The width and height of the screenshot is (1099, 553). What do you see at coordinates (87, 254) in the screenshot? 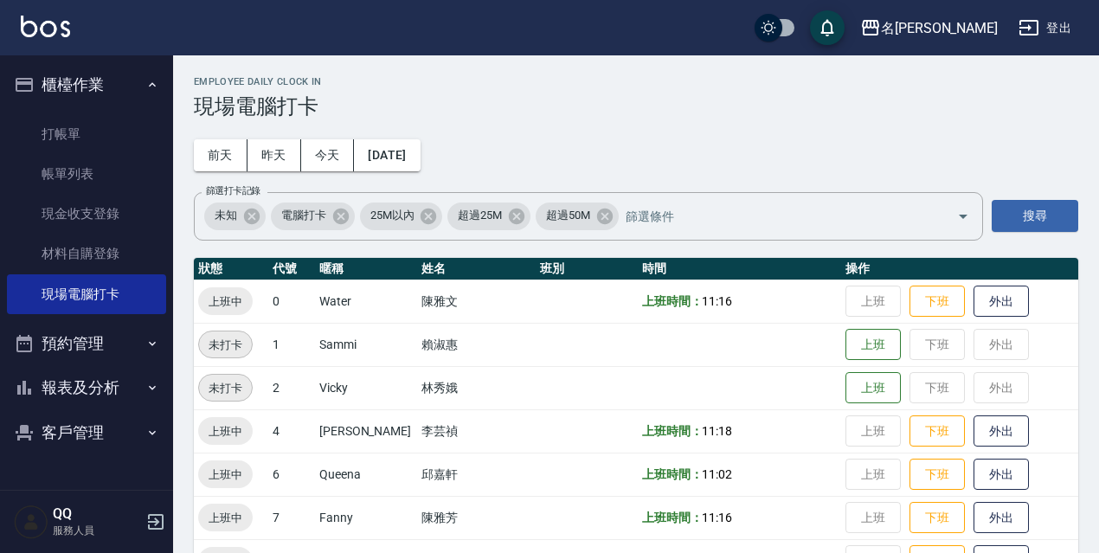
I see `a: 材料自購登錄` at bounding box center [87, 254].